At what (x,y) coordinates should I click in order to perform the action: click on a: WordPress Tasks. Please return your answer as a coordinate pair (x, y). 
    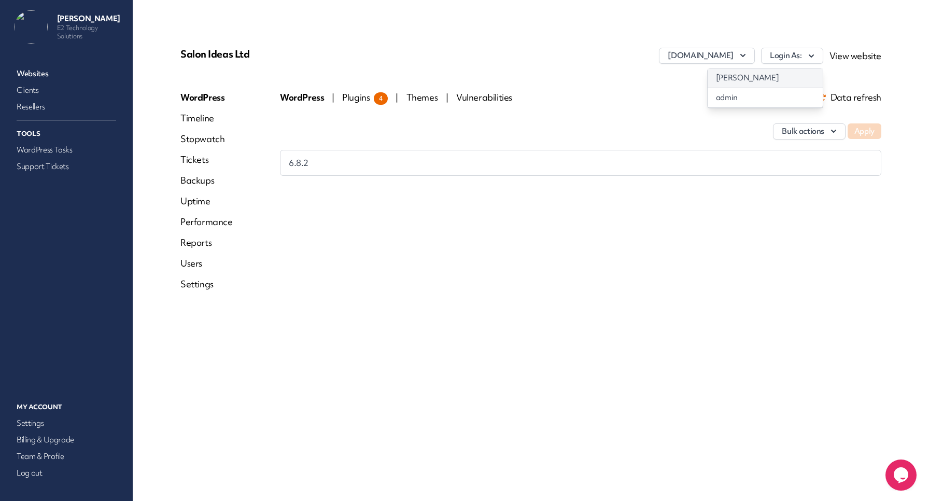
    Looking at the image, I should click on (66, 150).